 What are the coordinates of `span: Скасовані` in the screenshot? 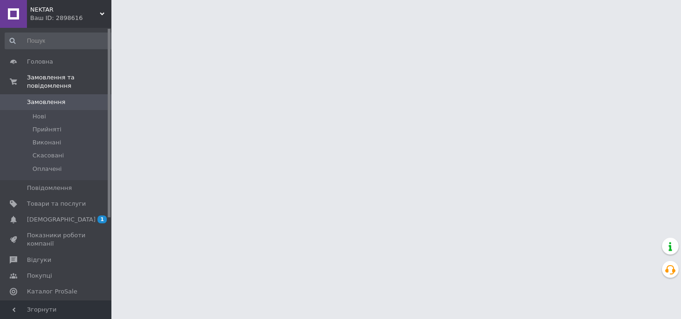 It's located at (48, 155).